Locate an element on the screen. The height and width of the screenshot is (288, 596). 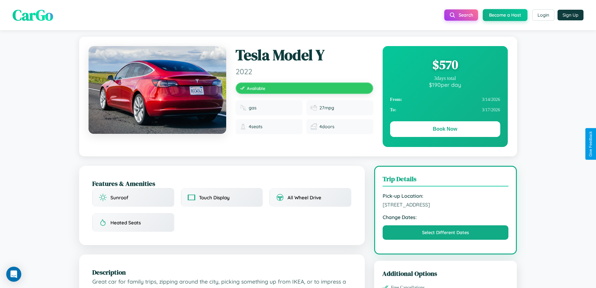
button: Book Now is located at coordinates (446, 129).